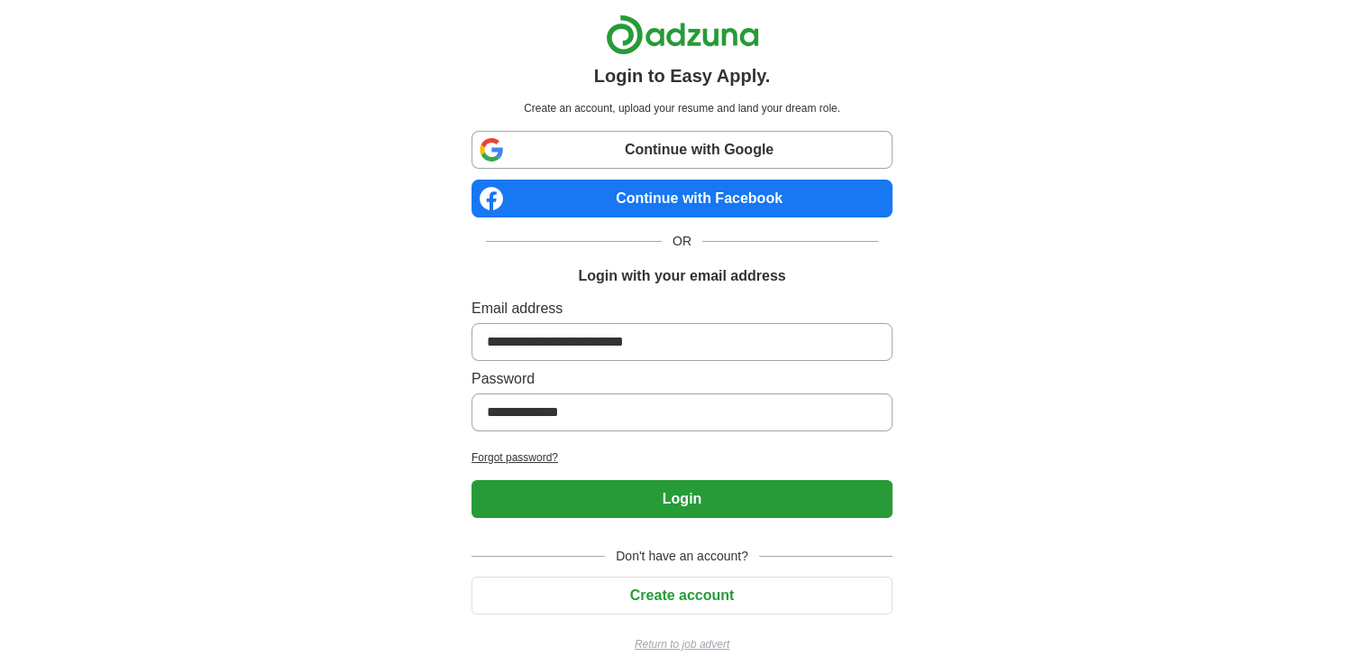  What do you see at coordinates (682, 198) in the screenshot?
I see `a: Continue with Facebook` at bounding box center [682, 198].